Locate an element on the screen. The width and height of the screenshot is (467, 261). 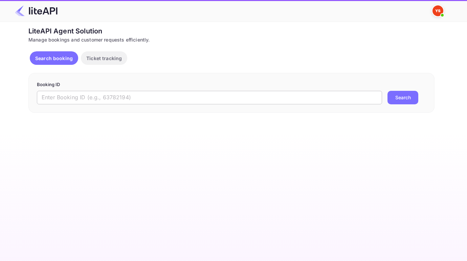
p: Ticket tracking is located at coordinates (104, 58).